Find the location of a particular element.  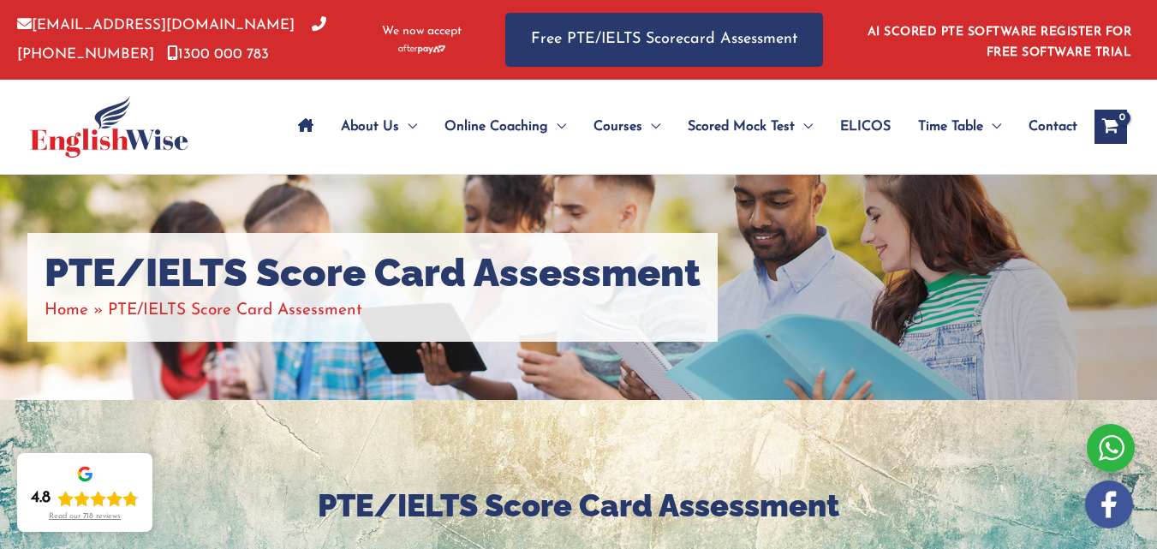

span: Scored Mock Test is located at coordinates (741, 127).